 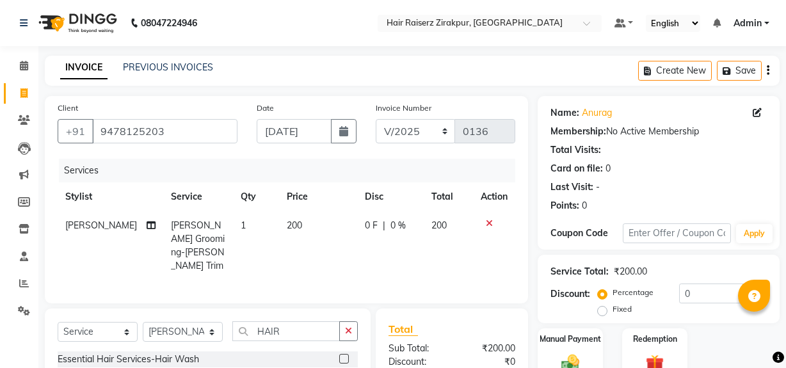 I want to click on input: Enter Offer / Coupon Code, so click(x=676, y=233).